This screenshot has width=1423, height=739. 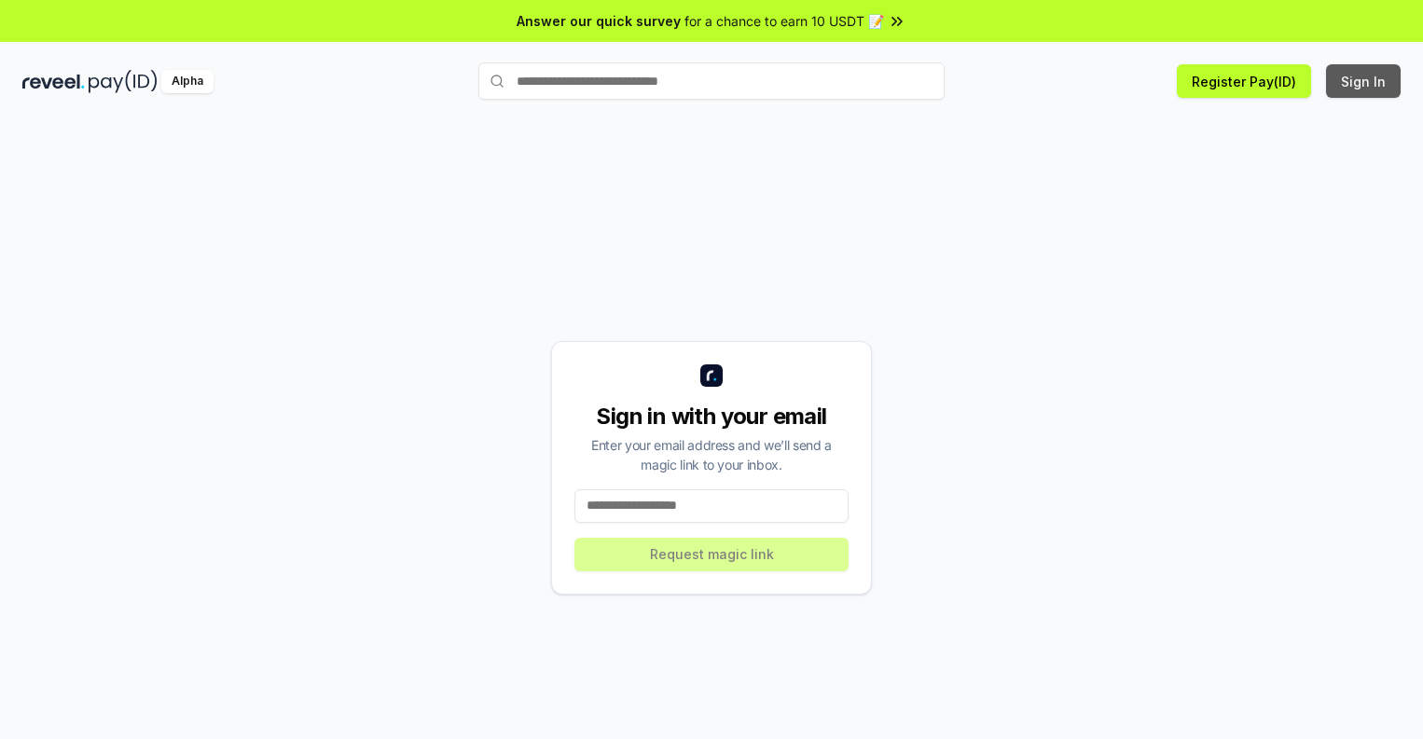 What do you see at coordinates (1244, 81) in the screenshot?
I see `button: Register Pay(ID)` at bounding box center [1244, 81].